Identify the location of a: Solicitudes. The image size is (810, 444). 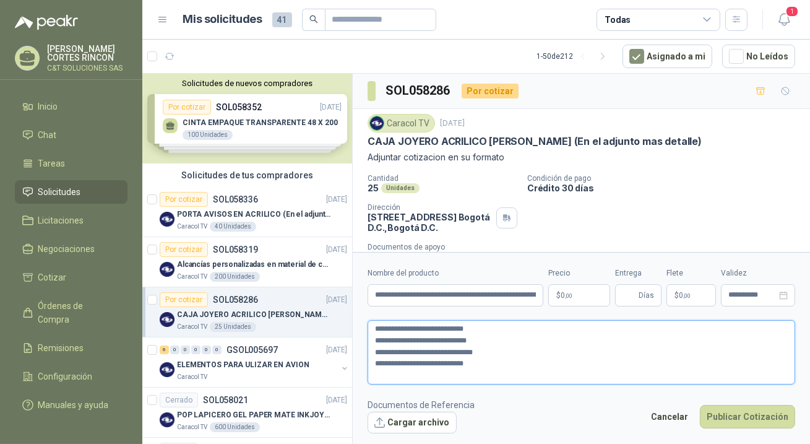
(71, 192).